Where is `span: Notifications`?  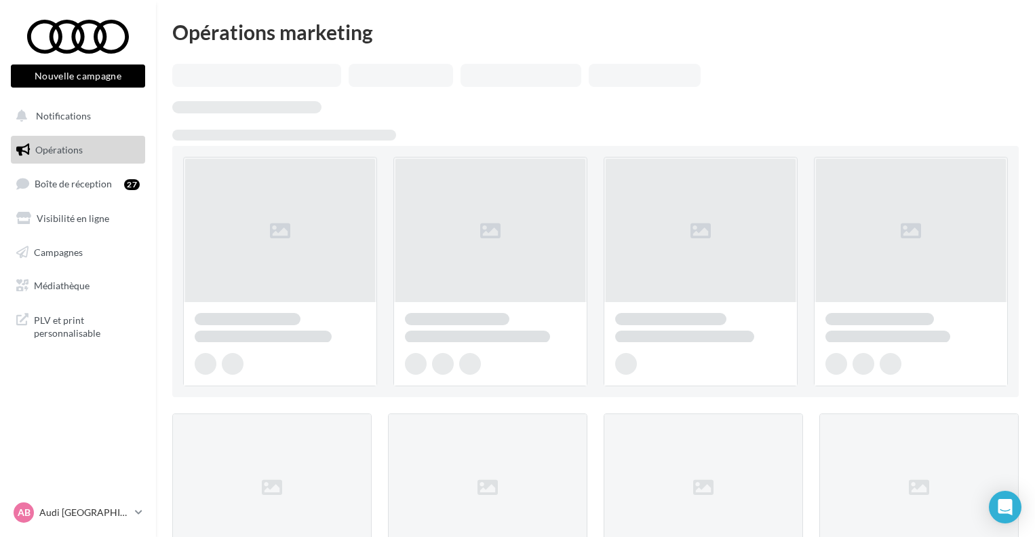 span: Notifications is located at coordinates (63, 115).